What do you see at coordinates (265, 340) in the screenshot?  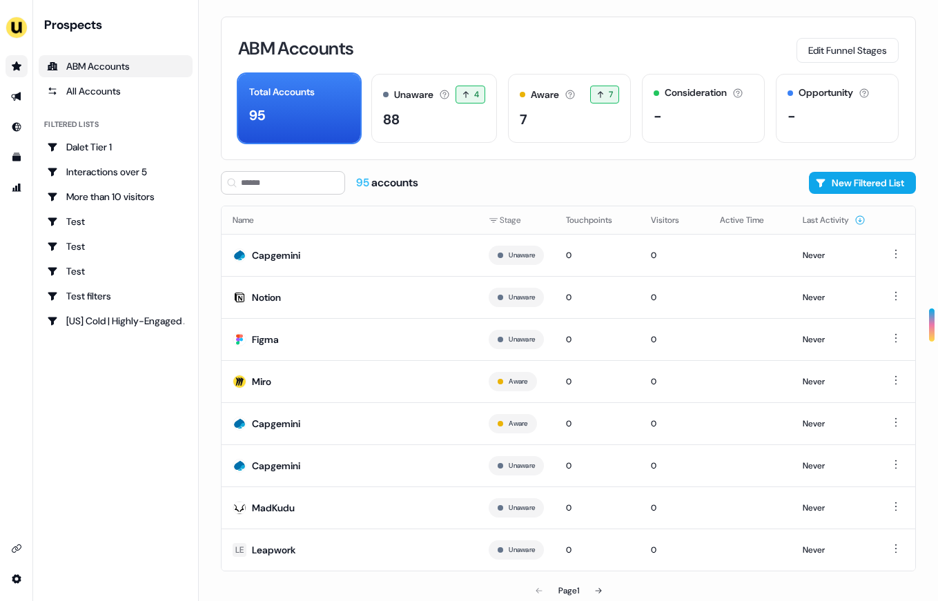 I see `div: Figma` at bounding box center [265, 340].